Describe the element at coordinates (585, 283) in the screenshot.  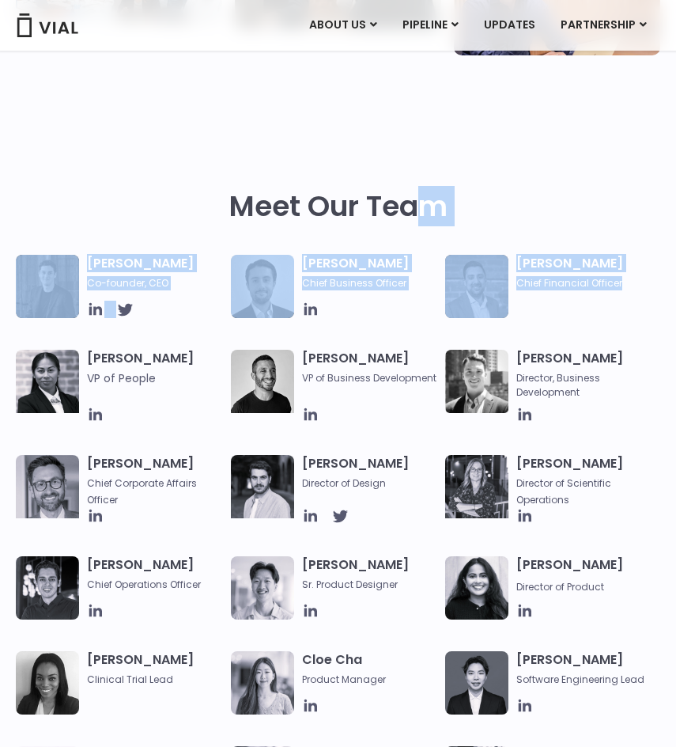
I see `span: Chief Financial Officer` at that location.